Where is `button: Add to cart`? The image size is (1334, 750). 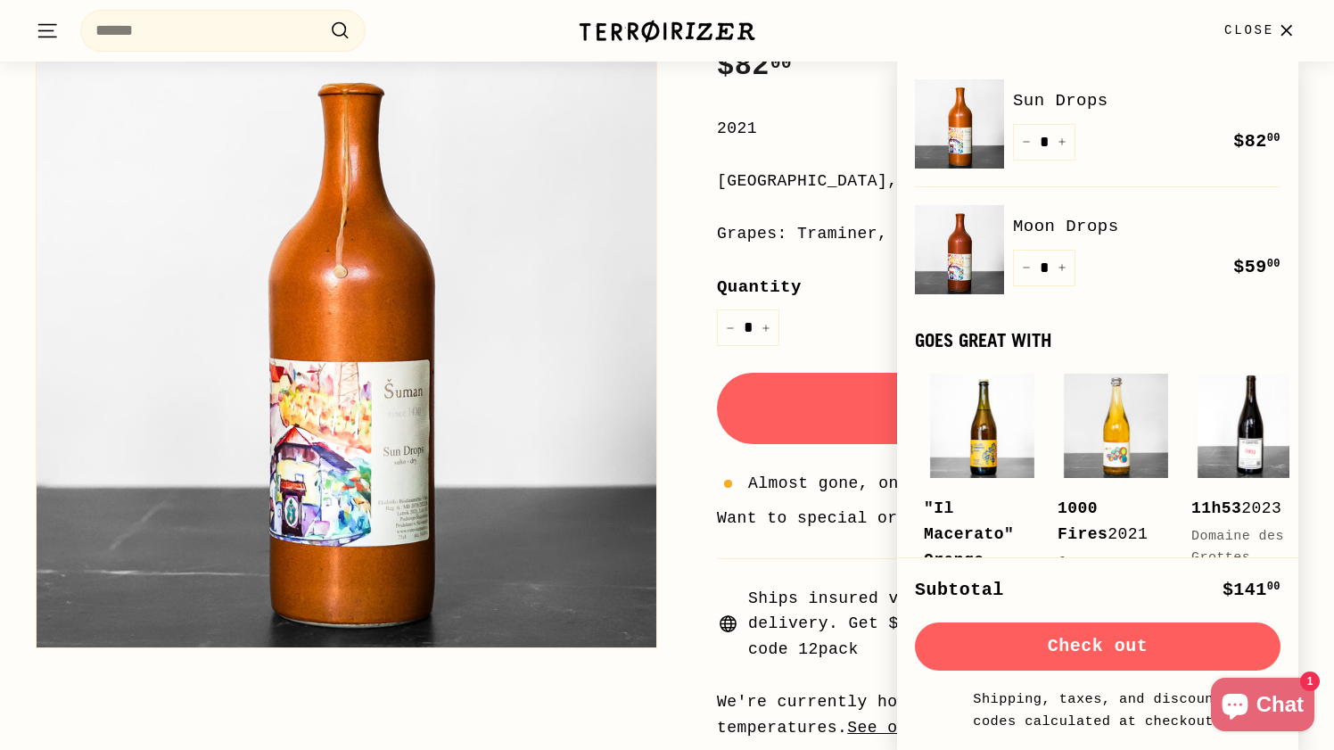 button: Add to cart is located at coordinates (1008, 408).